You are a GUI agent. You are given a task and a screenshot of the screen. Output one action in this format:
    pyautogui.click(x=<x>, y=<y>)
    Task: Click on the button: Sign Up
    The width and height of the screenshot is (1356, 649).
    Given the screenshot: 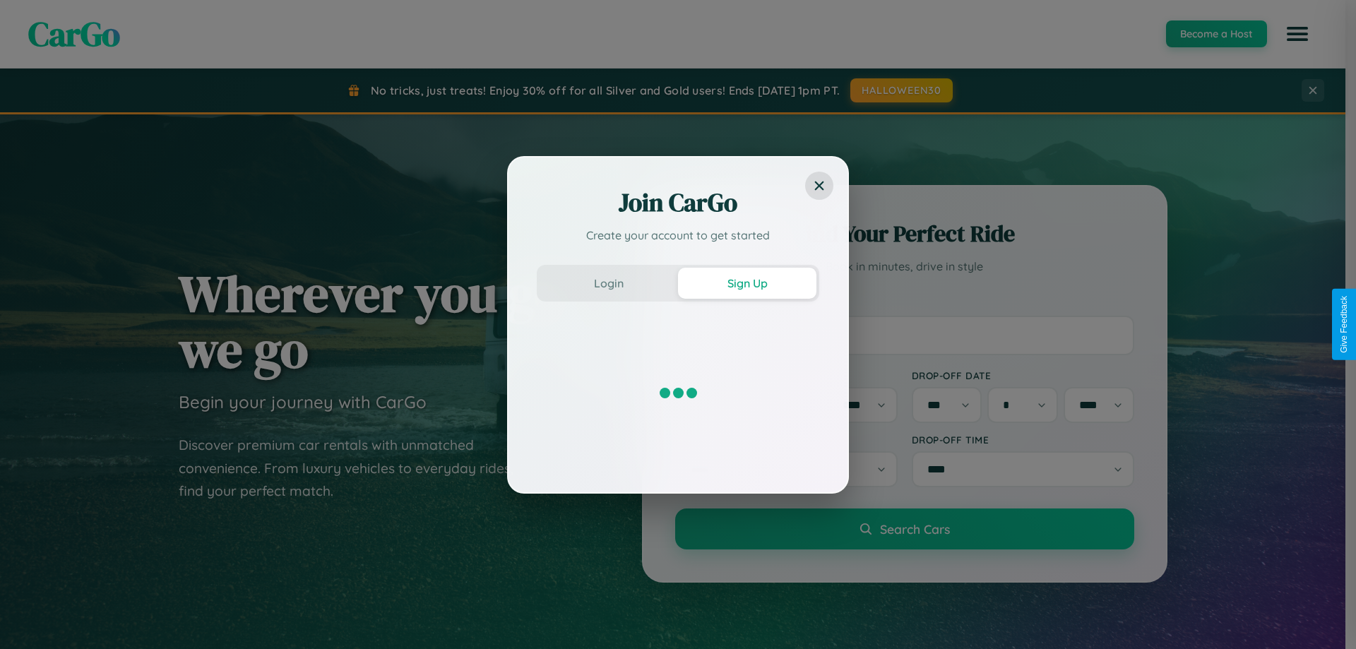 What is the action you would take?
    pyautogui.click(x=747, y=283)
    